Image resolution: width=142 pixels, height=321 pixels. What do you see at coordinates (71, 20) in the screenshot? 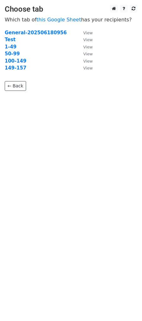
I see `p: Which tab of has your recipients?` at bounding box center [71, 20].